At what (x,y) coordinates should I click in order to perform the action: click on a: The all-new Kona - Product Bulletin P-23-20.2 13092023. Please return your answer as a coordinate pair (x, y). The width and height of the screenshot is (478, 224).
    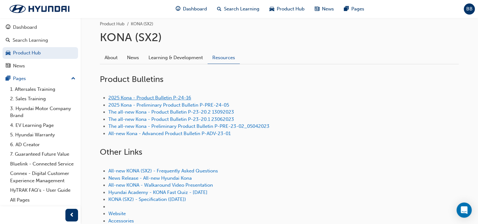
    Looking at the image, I should click on (171, 112).